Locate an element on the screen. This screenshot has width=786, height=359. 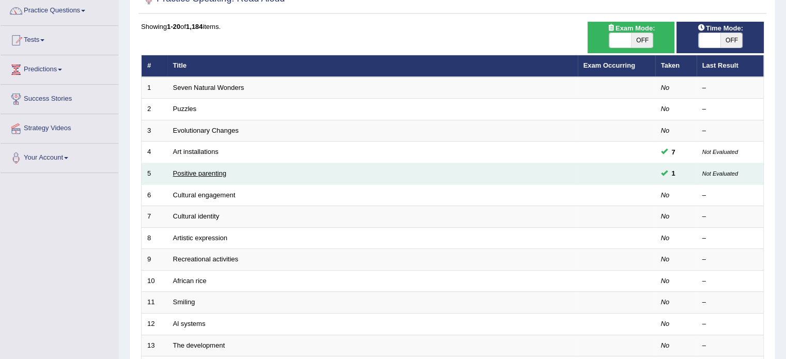
td: 11 is located at coordinates (155, 303).